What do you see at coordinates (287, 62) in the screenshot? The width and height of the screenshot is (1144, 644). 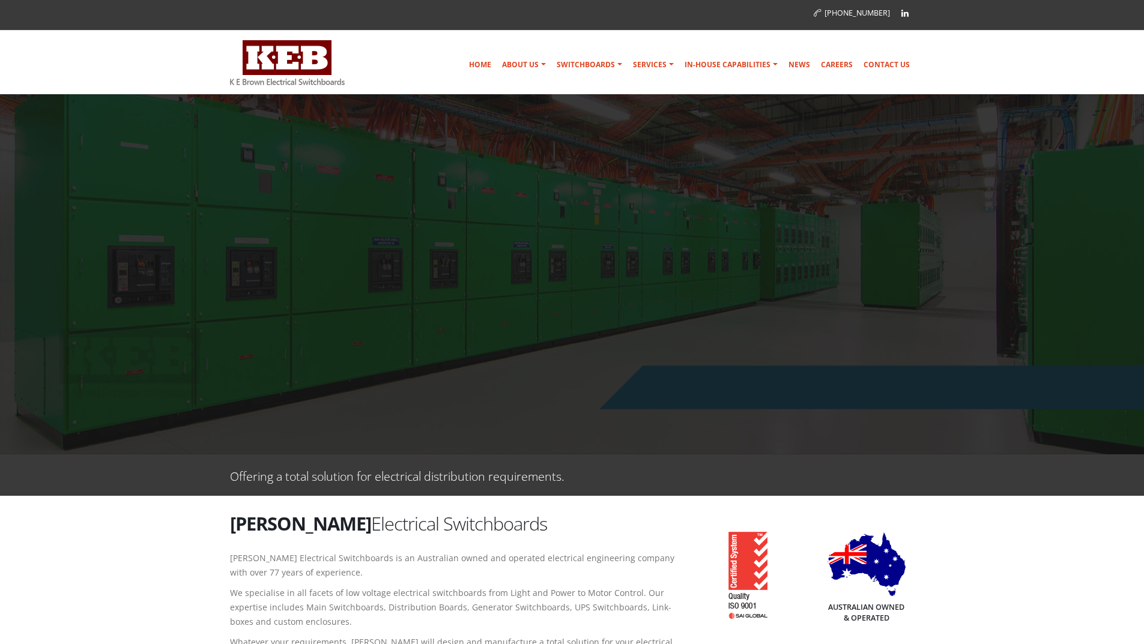 I see `img: K E Brown Electrical Switchboards` at bounding box center [287, 62].